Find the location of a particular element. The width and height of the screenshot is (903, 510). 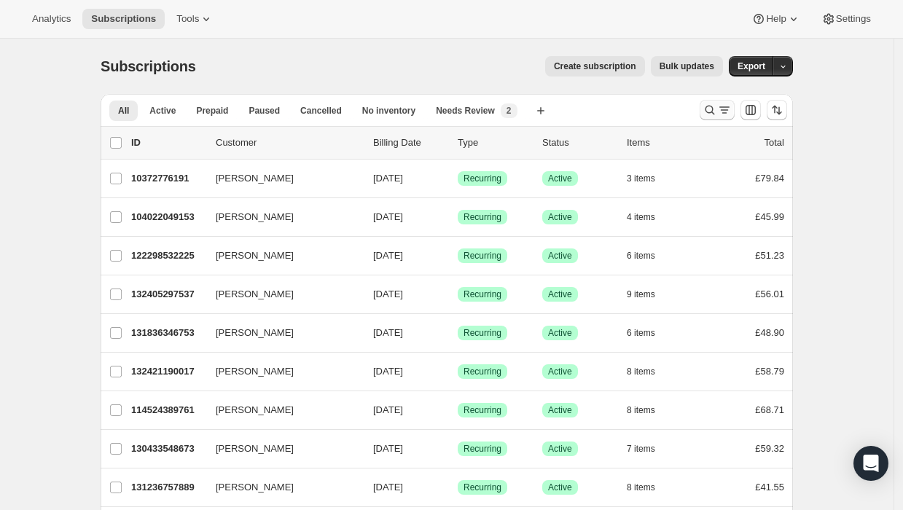

p: Billing Date is located at coordinates (409, 143).